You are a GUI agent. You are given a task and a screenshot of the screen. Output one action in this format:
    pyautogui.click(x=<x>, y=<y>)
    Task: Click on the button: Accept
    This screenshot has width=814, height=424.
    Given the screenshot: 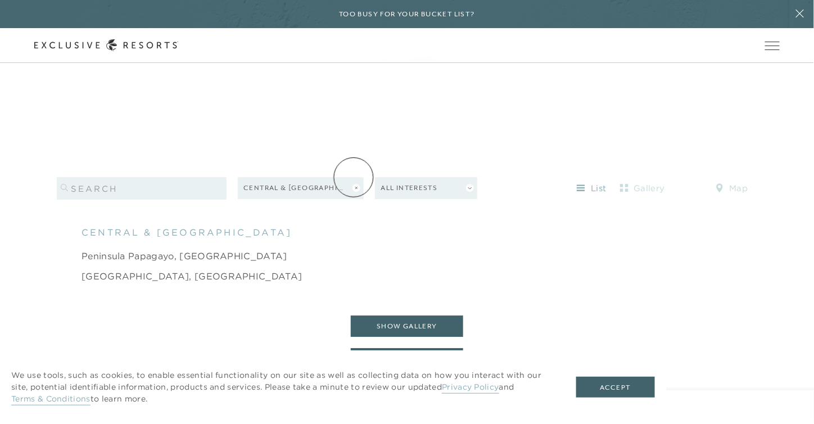 What is the action you would take?
    pyautogui.click(x=615, y=387)
    